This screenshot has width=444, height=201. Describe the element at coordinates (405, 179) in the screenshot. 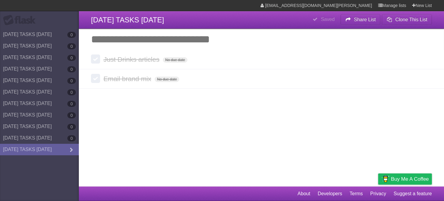

I see `a: Buy me a coffee` at that location.